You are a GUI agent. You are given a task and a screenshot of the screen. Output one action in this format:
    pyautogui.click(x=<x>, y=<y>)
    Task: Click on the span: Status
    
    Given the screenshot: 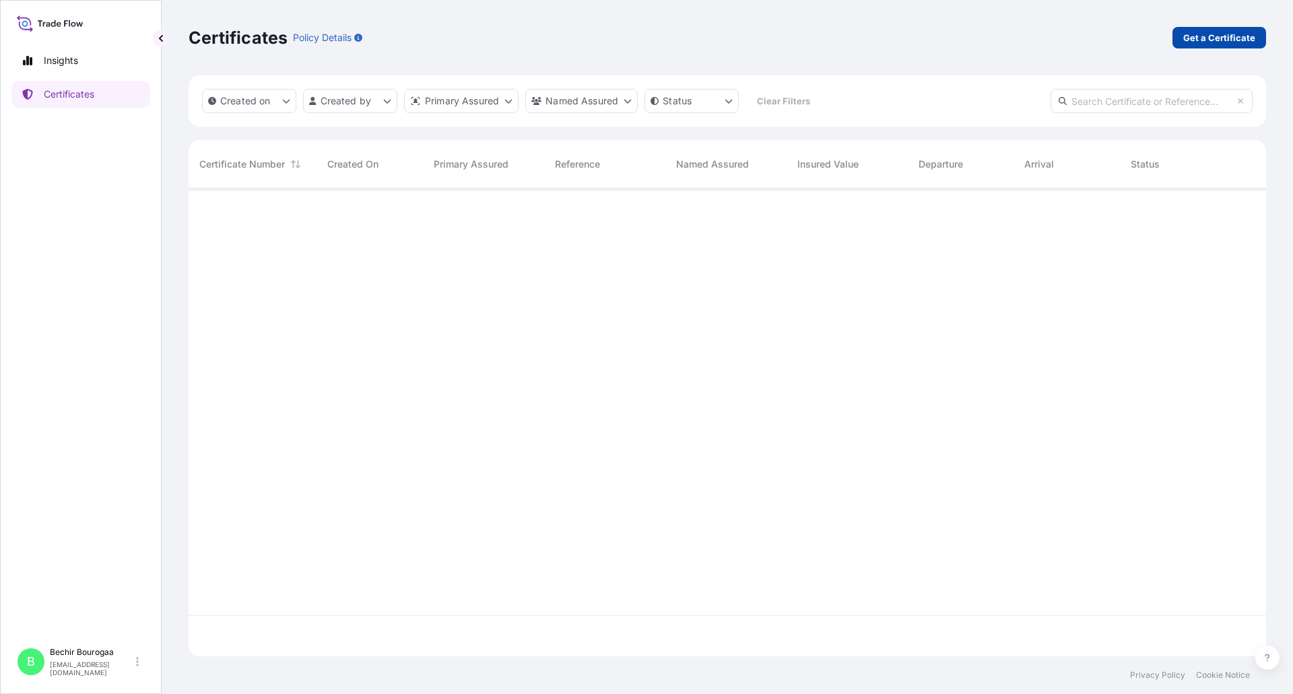 What is the action you would take?
    pyautogui.click(x=1145, y=164)
    